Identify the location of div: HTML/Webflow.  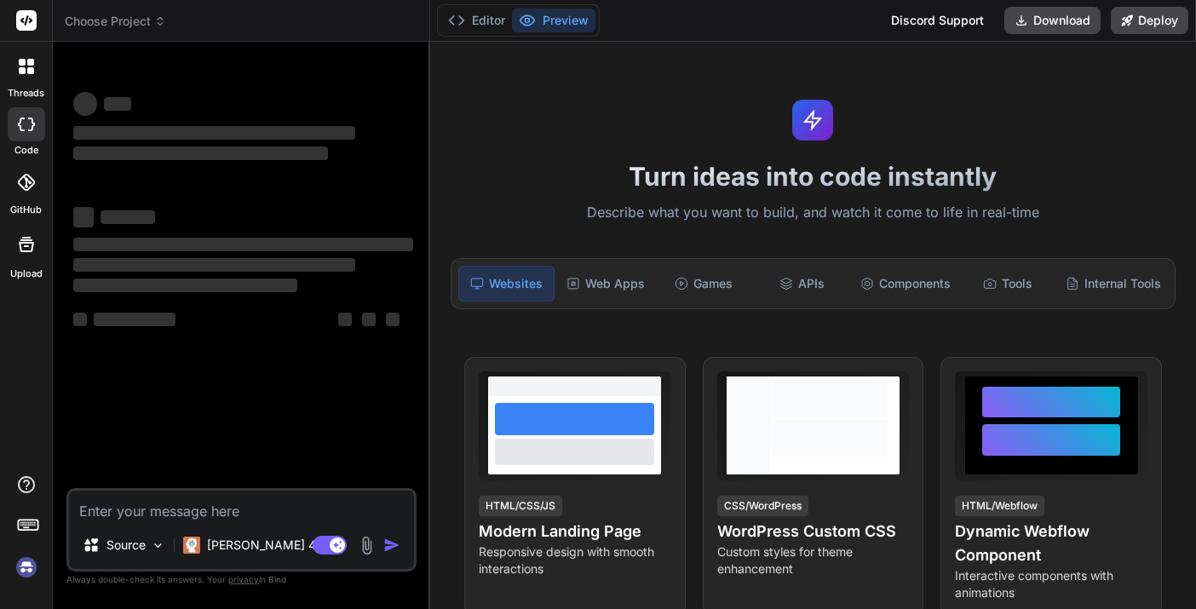
(999, 506).